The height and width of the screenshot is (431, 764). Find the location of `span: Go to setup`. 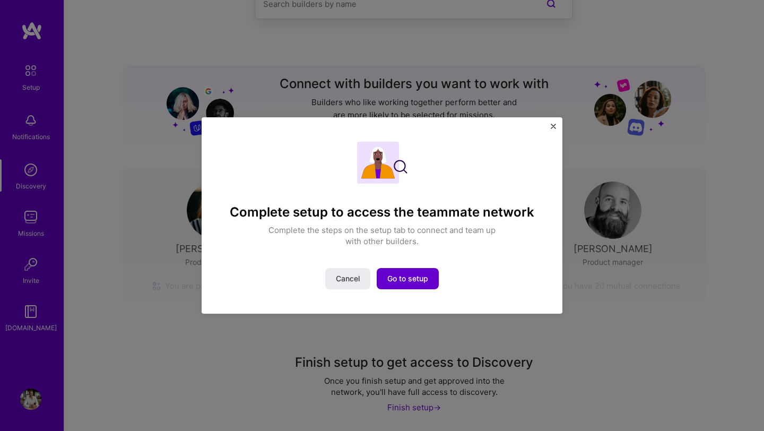

span: Go to setup is located at coordinates (408, 279).